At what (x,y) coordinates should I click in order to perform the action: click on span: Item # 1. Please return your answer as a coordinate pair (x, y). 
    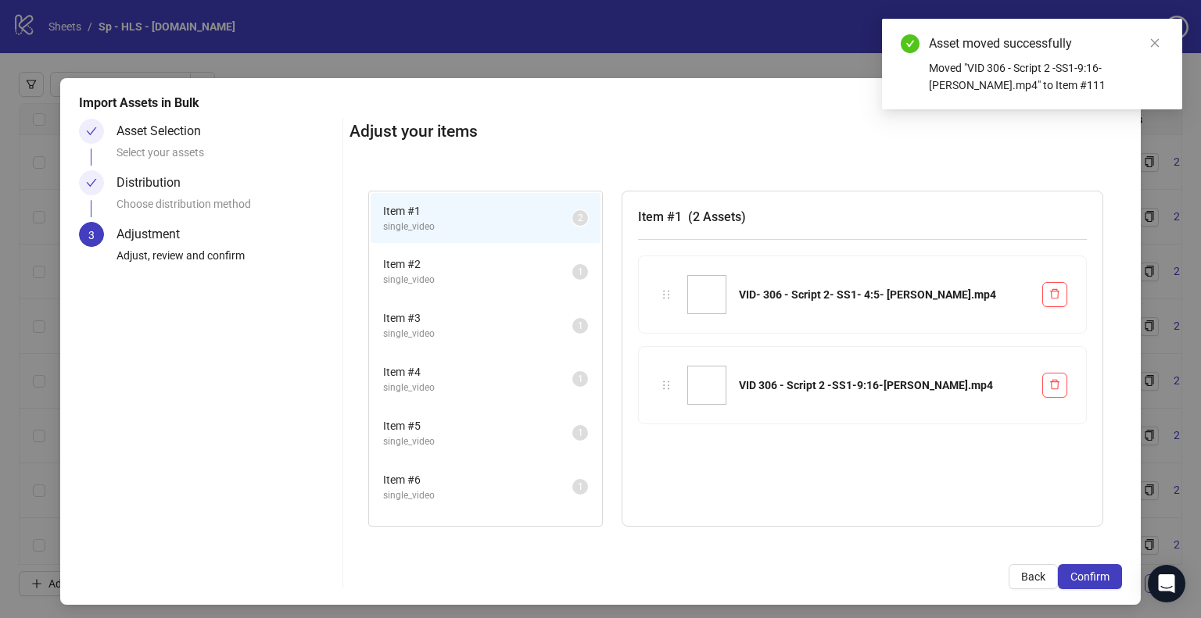
    Looking at the image, I should click on (478, 211).